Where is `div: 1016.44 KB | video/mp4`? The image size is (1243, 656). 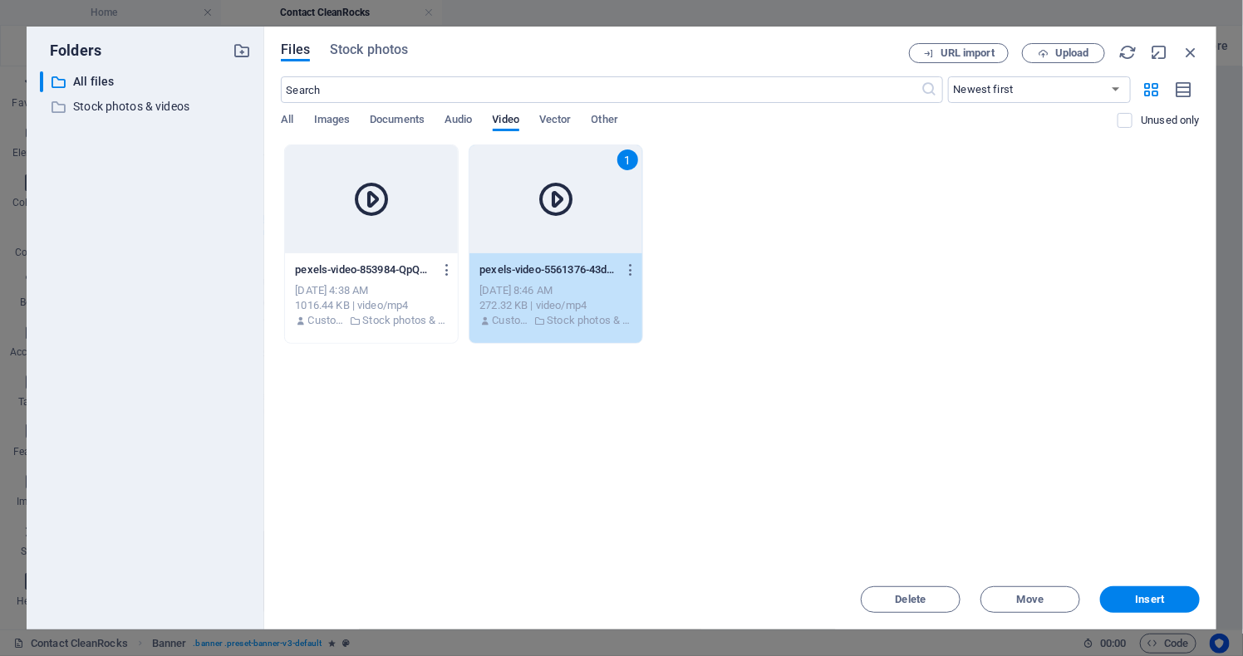
div: 1016.44 KB | video/mp4 is located at coordinates (371, 306).